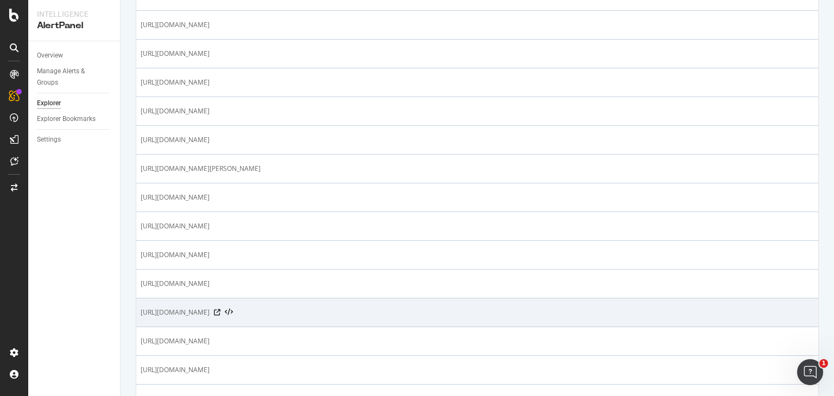  What do you see at coordinates (823, 364) in the screenshot?
I see `span: 1` at bounding box center [823, 364].